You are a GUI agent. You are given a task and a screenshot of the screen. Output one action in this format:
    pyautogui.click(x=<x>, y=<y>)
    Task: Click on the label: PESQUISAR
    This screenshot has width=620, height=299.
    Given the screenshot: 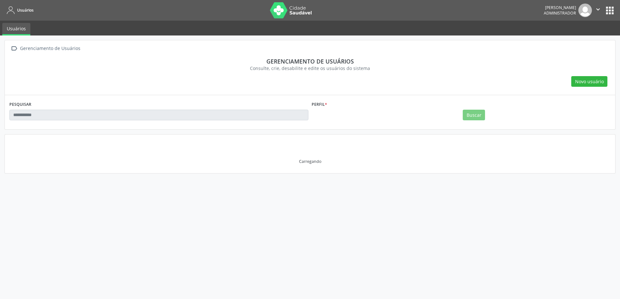 What is the action you would take?
    pyautogui.click(x=20, y=105)
    